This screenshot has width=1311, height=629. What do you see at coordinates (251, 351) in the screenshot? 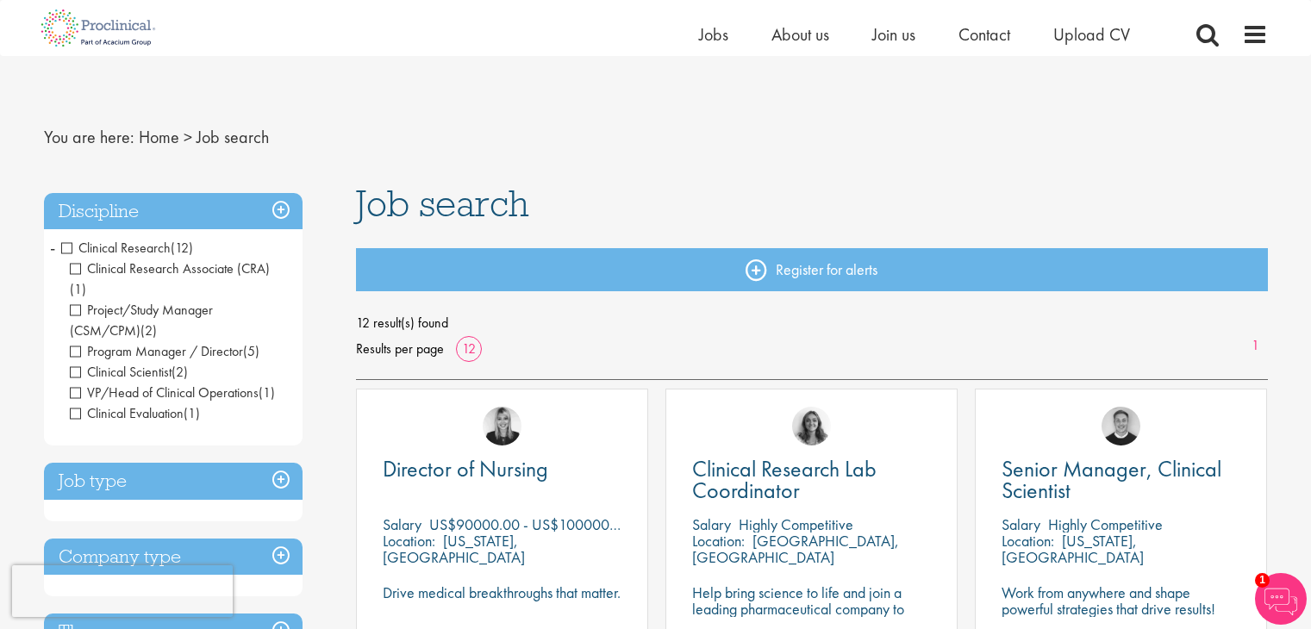
I see `span: (5)` at bounding box center [251, 351].